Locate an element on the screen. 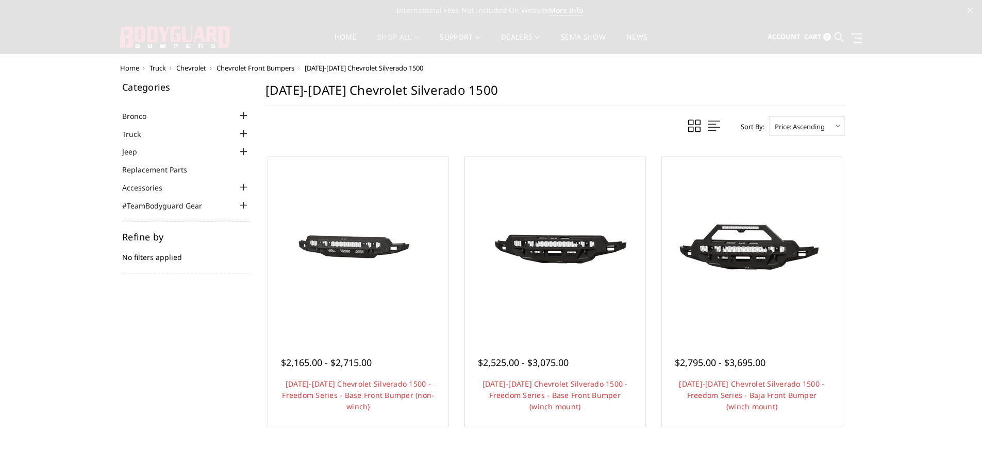 The height and width of the screenshot is (469, 982). a: Accessories is located at coordinates (148, 188).